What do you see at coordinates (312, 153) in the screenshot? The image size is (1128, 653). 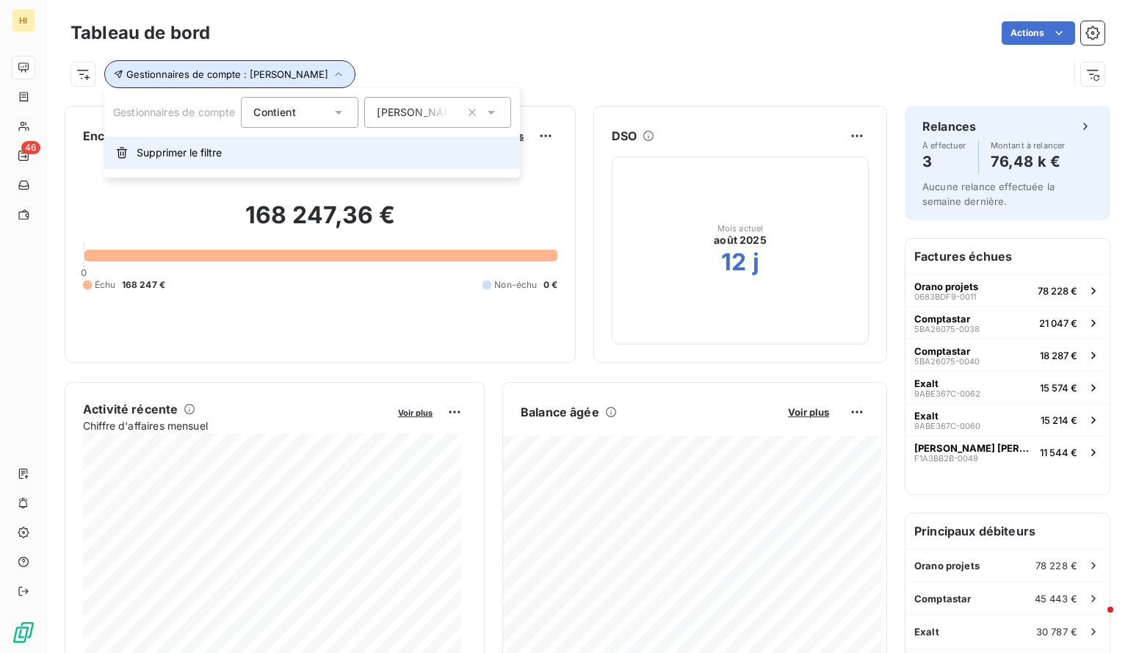 I see `button: Supprimer le filtre` at bounding box center [312, 153].